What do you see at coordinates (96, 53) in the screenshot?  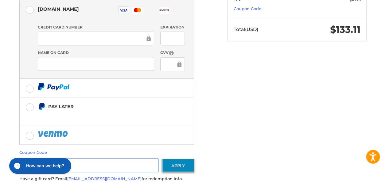 I see `label: Name on Card` at bounding box center [96, 53].